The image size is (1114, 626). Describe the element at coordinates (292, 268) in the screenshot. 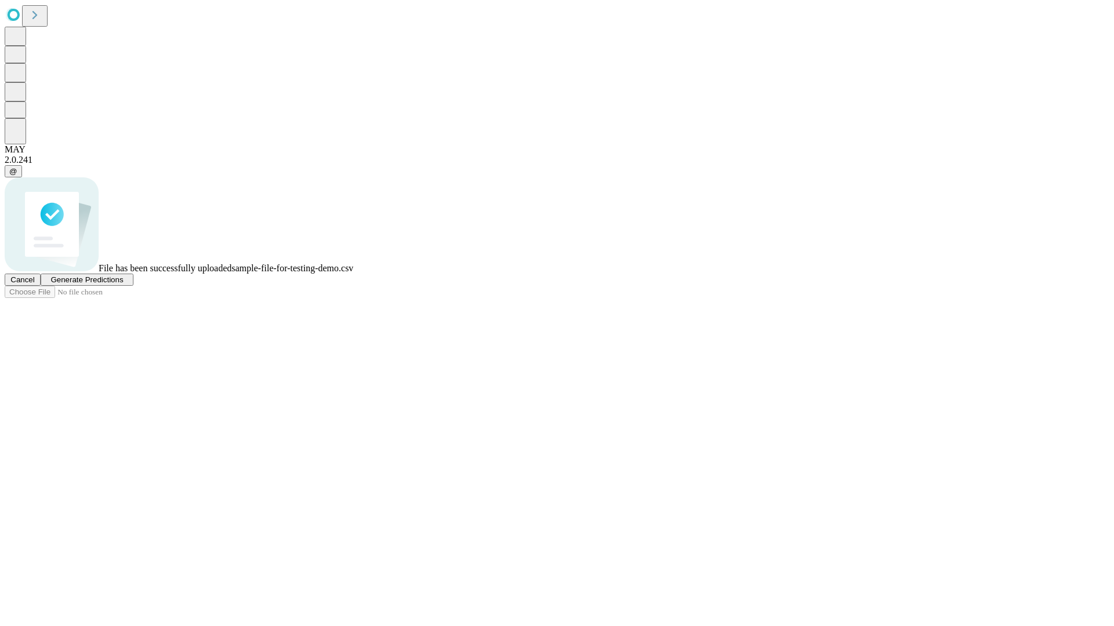

I see `span: sample-file-for-testing-demo.csv` at that location.